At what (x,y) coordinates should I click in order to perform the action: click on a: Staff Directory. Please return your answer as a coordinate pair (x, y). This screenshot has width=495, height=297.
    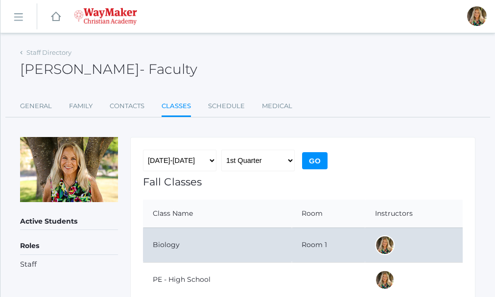
    Looking at the image, I should click on (49, 52).